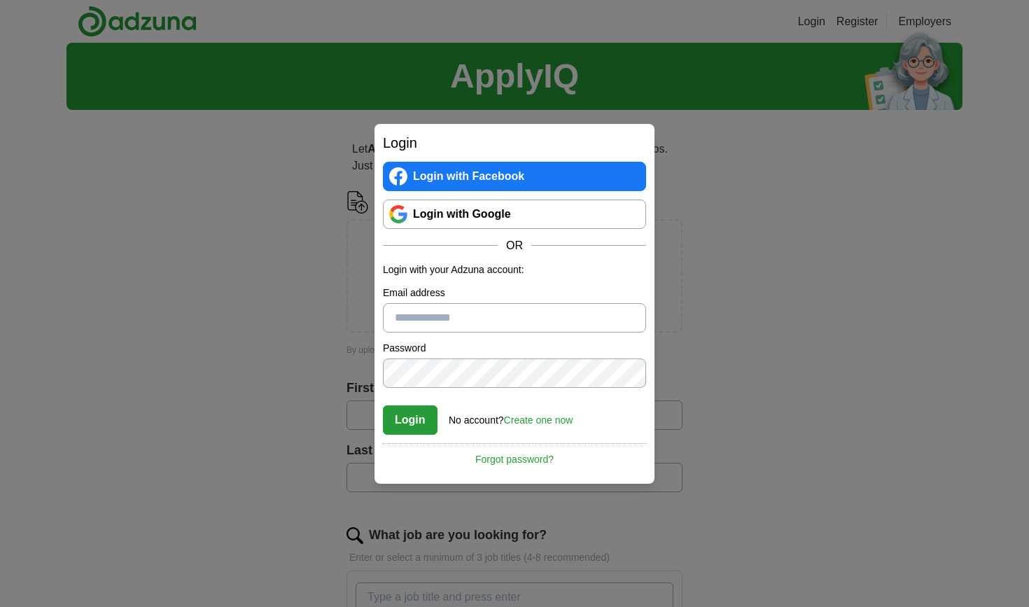 The height and width of the screenshot is (607, 1029). What do you see at coordinates (514, 214) in the screenshot?
I see `a: Login with Google` at bounding box center [514, 214].